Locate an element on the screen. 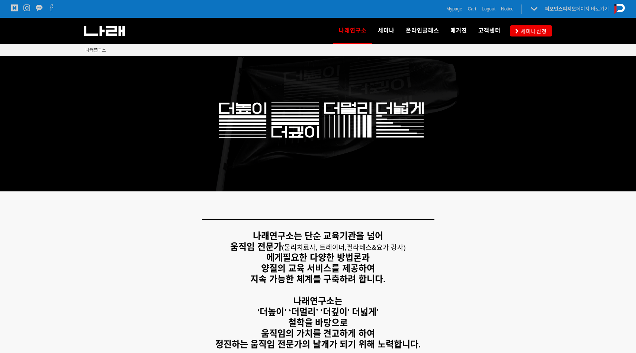  a: Mypage is located at coordinates (454, 9).